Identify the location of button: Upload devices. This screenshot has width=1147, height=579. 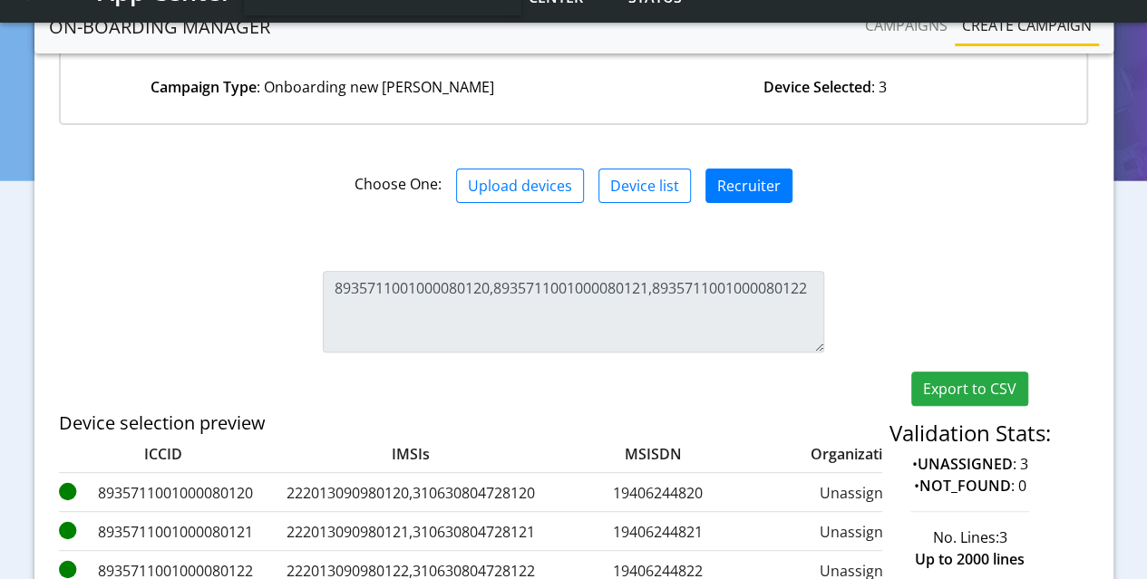
(519, 186).